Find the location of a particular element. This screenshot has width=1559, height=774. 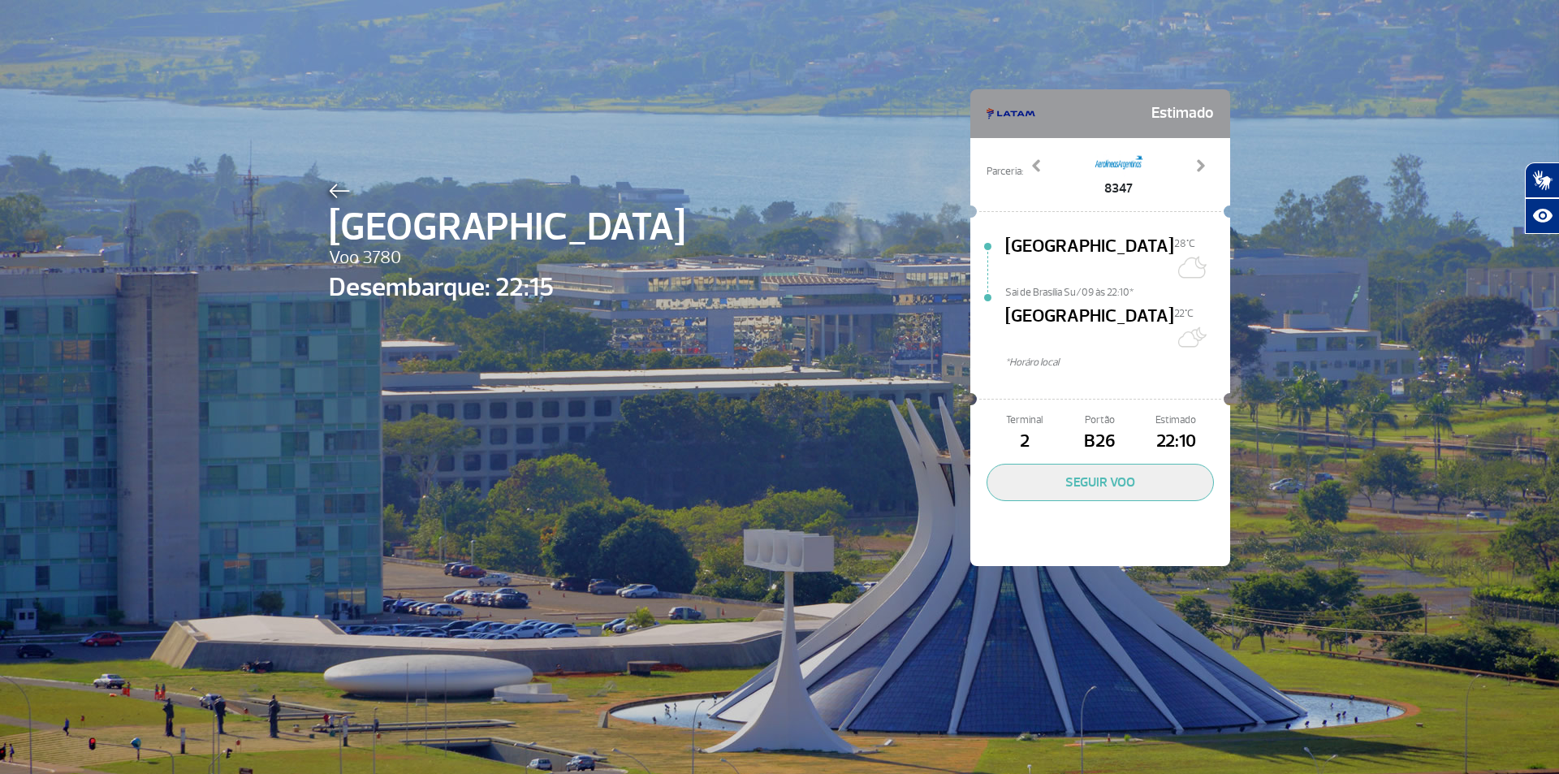

span: Portão is located at coordinates (1100, 420).